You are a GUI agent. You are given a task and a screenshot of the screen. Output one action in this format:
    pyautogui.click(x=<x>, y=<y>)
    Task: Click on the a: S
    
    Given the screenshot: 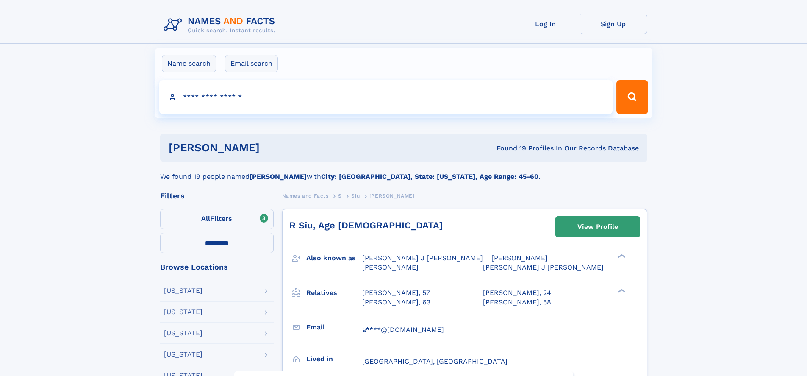 What is the action you would take?
    pyautogui.click(x=340, y=195)
    